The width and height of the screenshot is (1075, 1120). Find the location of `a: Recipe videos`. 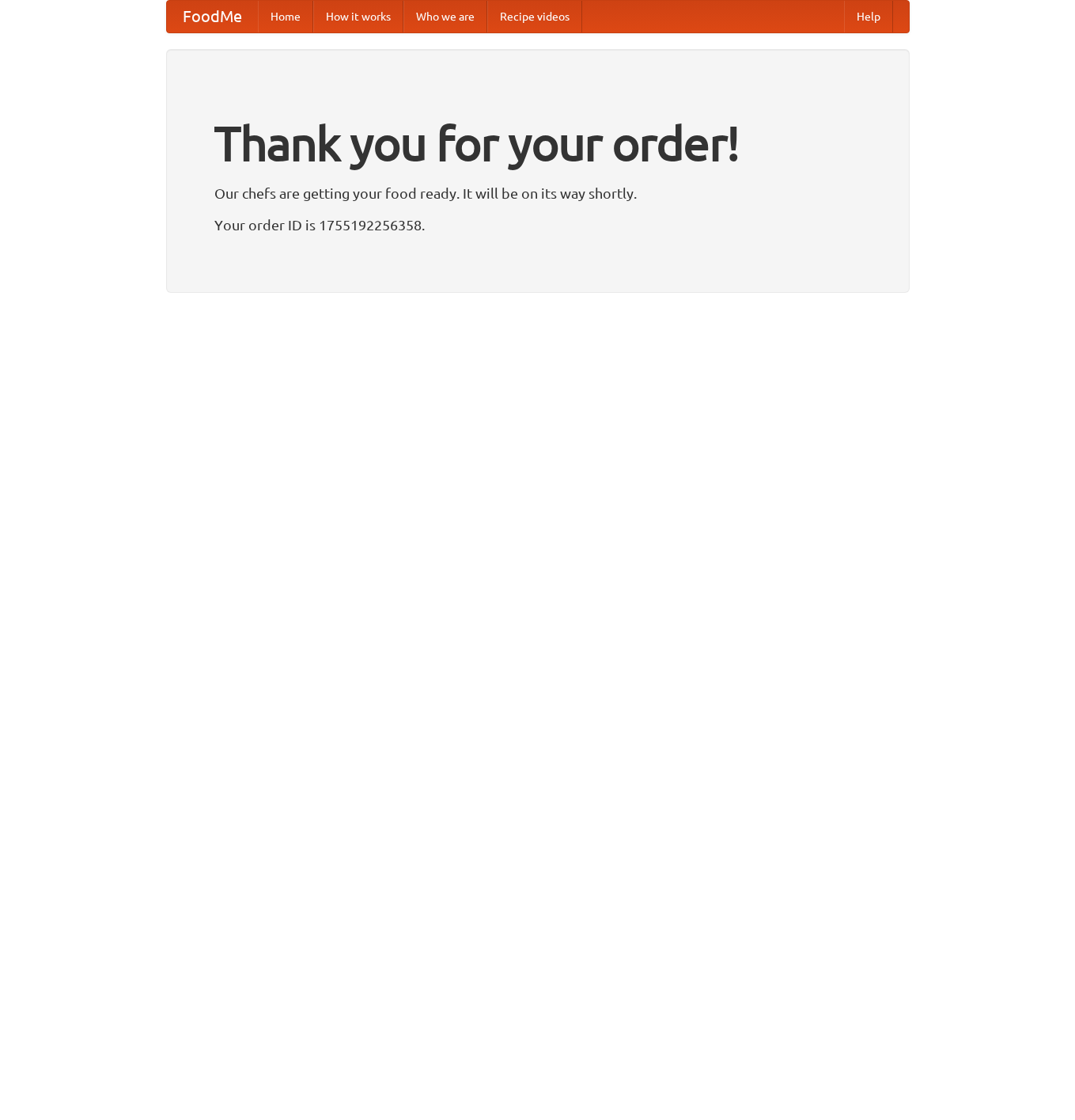

a: Recipe videos is located at coordinates (535, 17).